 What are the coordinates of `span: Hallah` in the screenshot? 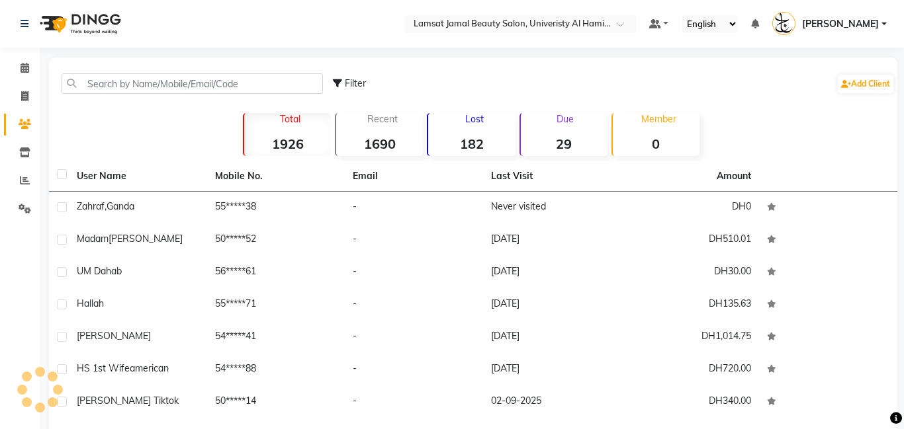 It's located at (90, 304).